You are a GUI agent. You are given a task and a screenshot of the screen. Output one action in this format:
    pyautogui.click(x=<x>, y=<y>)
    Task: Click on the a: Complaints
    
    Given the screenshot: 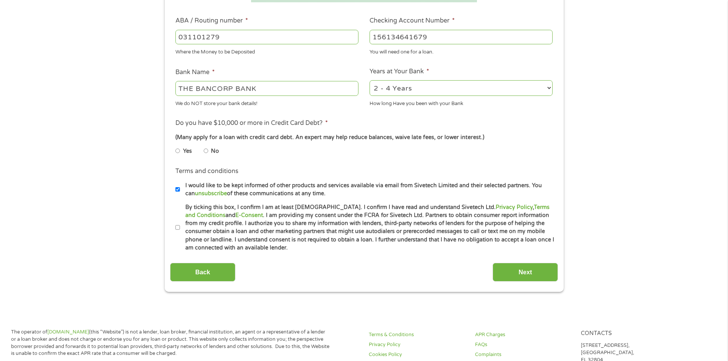 What is the action you would take?
    pyautogui.click(x=523, y=354)
    